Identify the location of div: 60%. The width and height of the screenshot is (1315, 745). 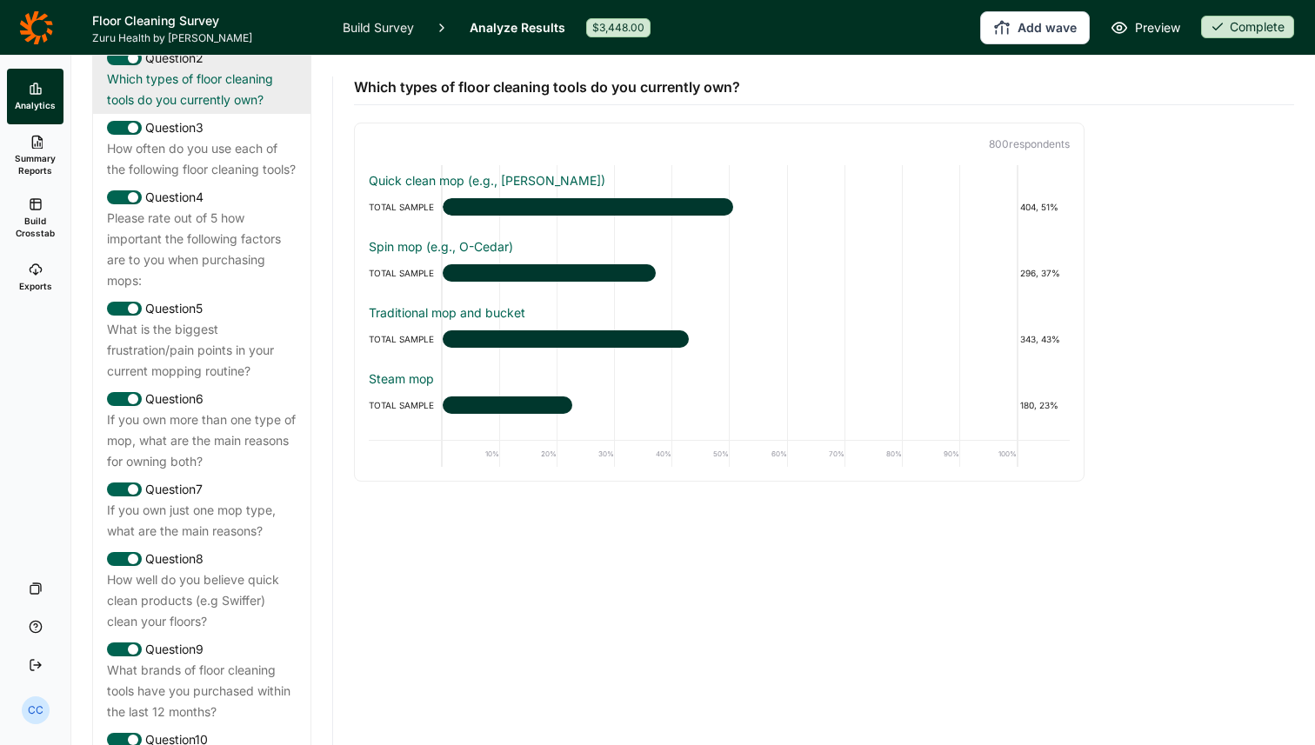
(758, 454).